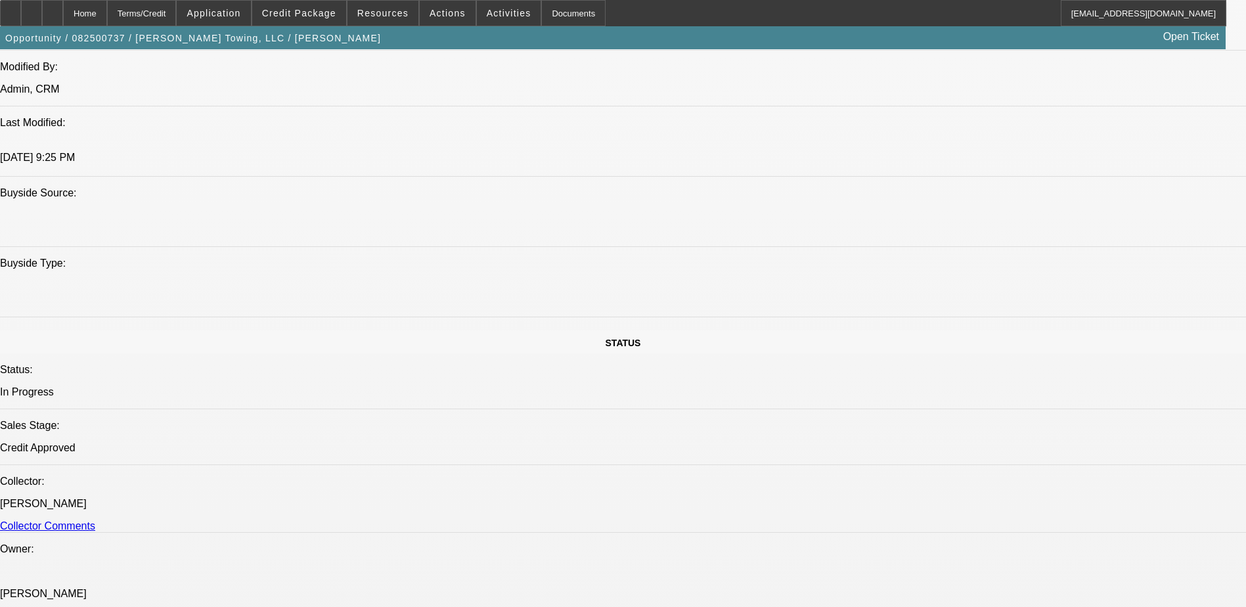  What do you see at coordinates (383, 13) in the screenshot?
I see `span: Resources` at bounding box center [383, 13].